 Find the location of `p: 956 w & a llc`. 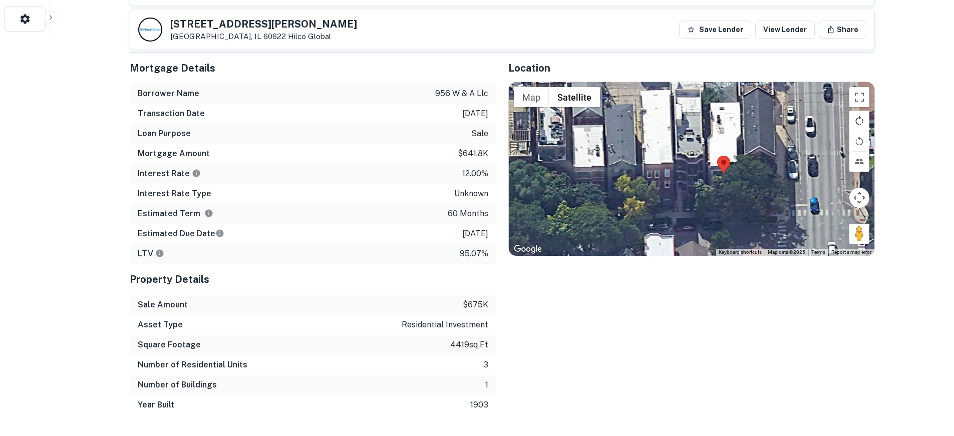

p: 956 w & a llc is located at coordinates (462, 94).